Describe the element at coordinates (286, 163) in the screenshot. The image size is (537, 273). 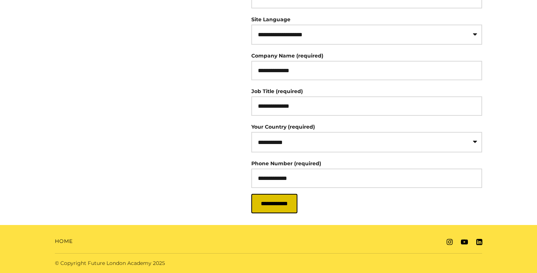
I see `label: Phone Number (required)` at that location.